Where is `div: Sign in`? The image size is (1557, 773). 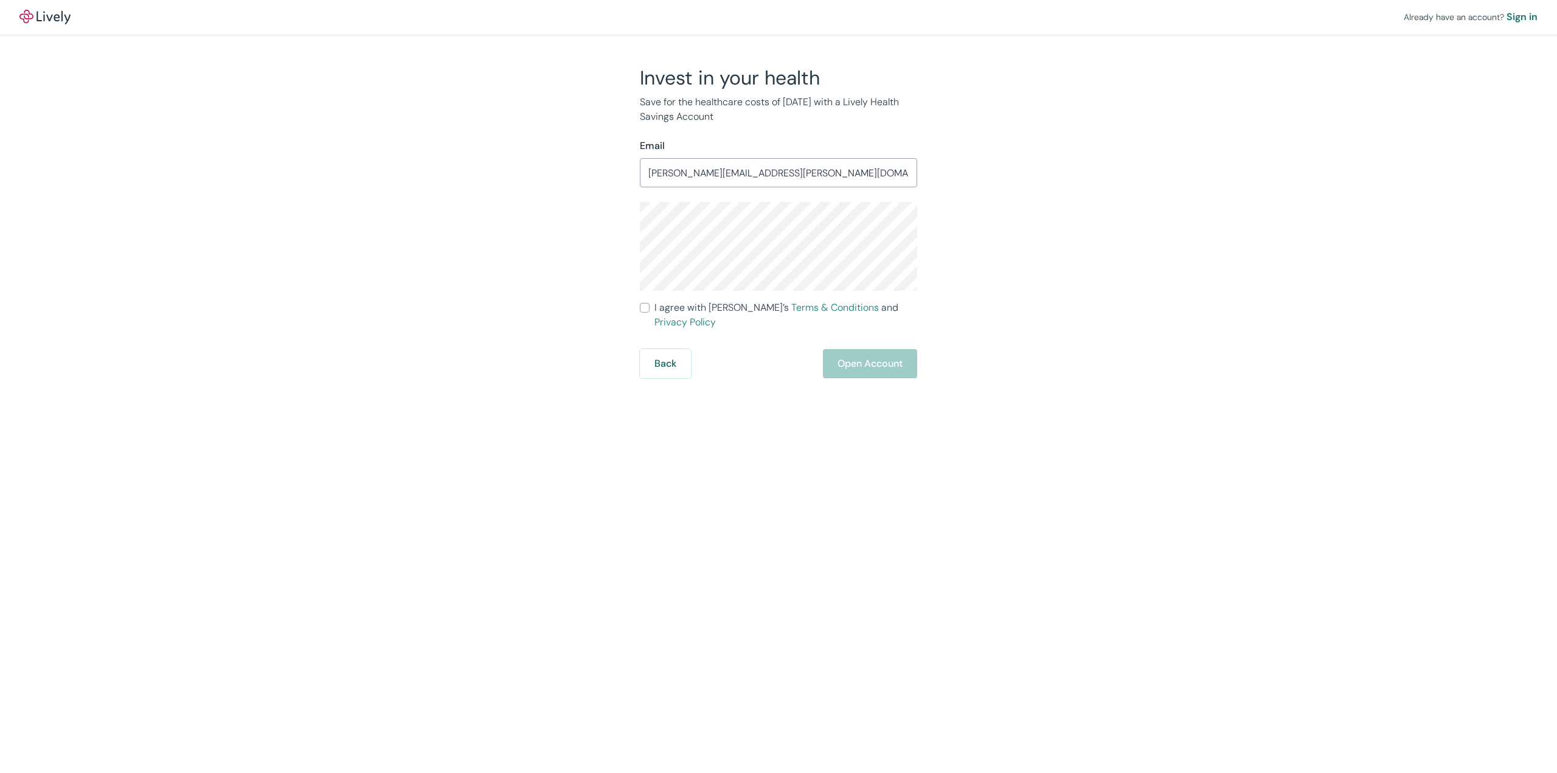 div: Sign in is located at coordinates (1522, 17).